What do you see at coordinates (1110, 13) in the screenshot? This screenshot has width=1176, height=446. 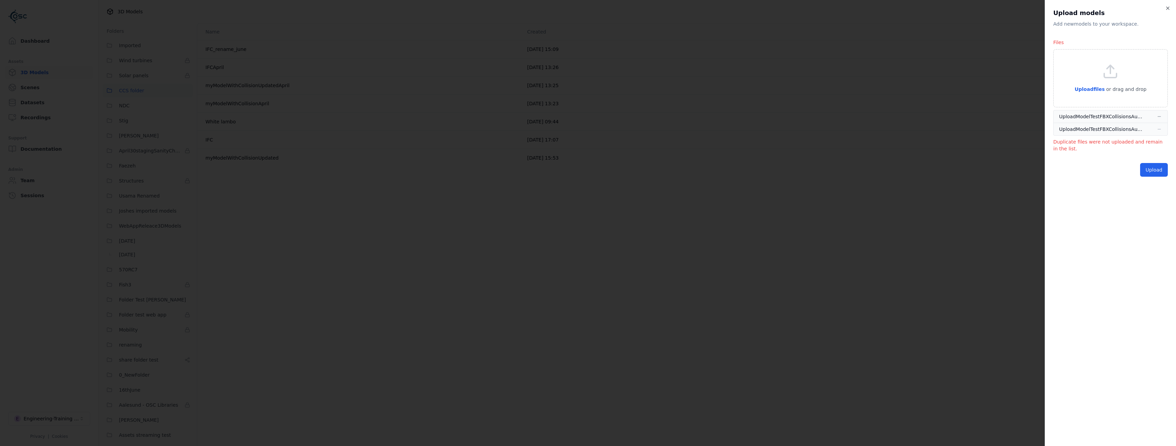 I see `h2: Upload models` at bounding box center [1110, 13].